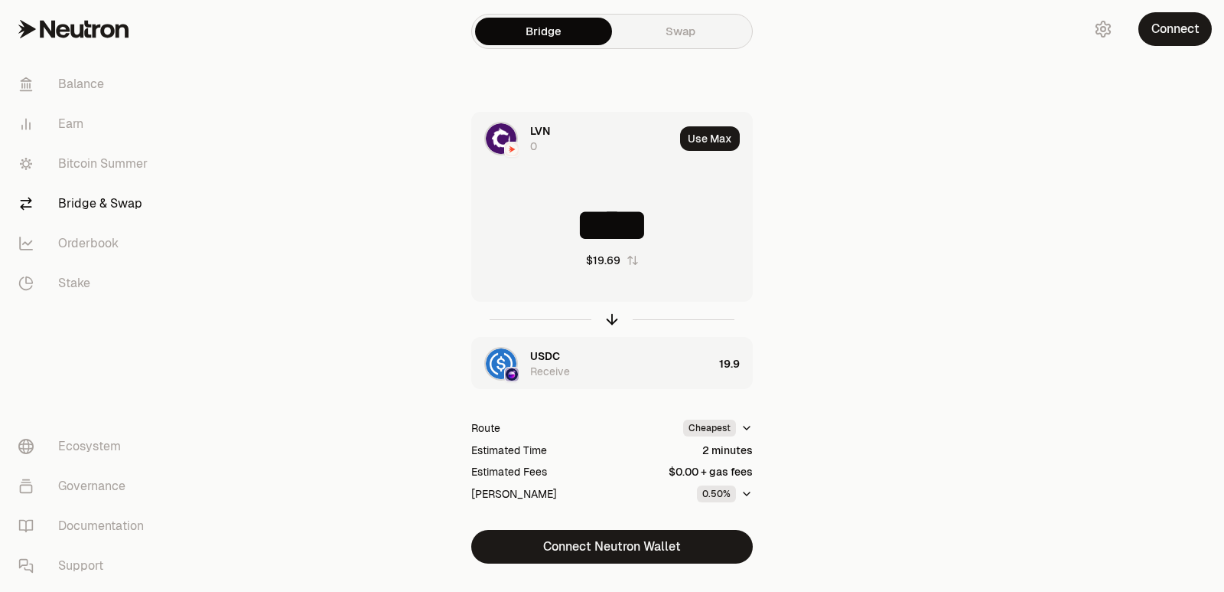  I want to click on div: USDC LogoOsmosis LogoOsmosis LogoUSDCReceive, so click(592, 363).